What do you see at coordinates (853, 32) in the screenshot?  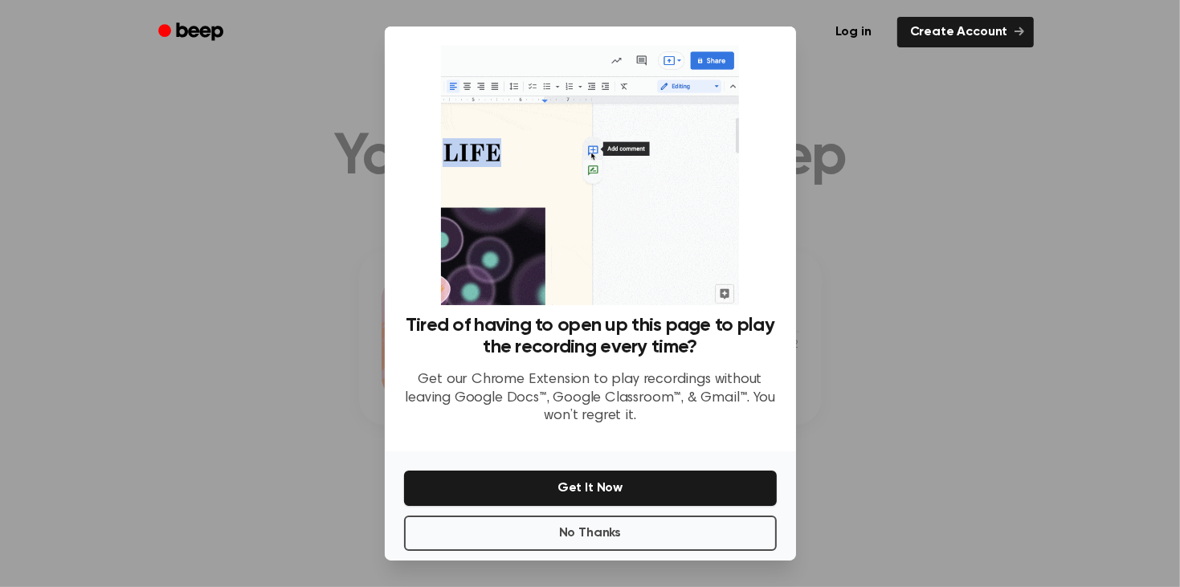 I see `a: Log in` at bounding box center [853, 32].